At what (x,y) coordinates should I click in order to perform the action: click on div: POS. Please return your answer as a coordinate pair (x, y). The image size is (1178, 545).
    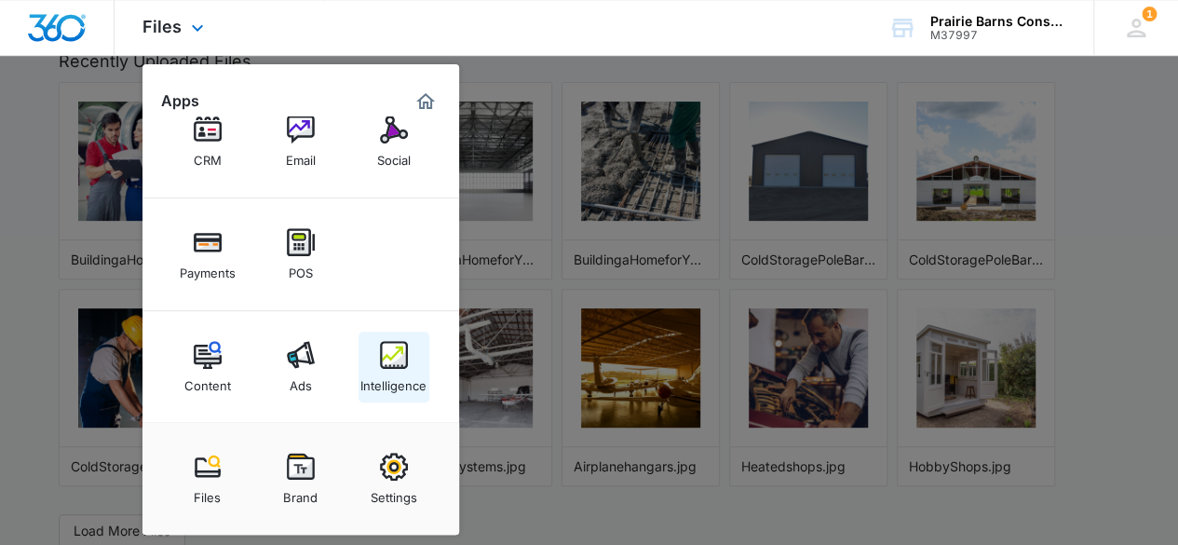
    Looking at the image, I should click on (301, 268).